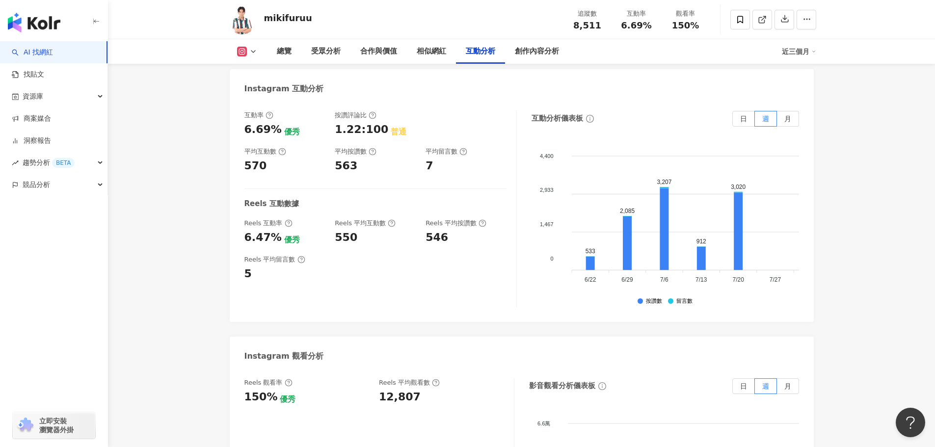 Image resolution: width=935 pixels, height=447 pixels. I want to click on div: 按讚評論比, so click(355, 115).